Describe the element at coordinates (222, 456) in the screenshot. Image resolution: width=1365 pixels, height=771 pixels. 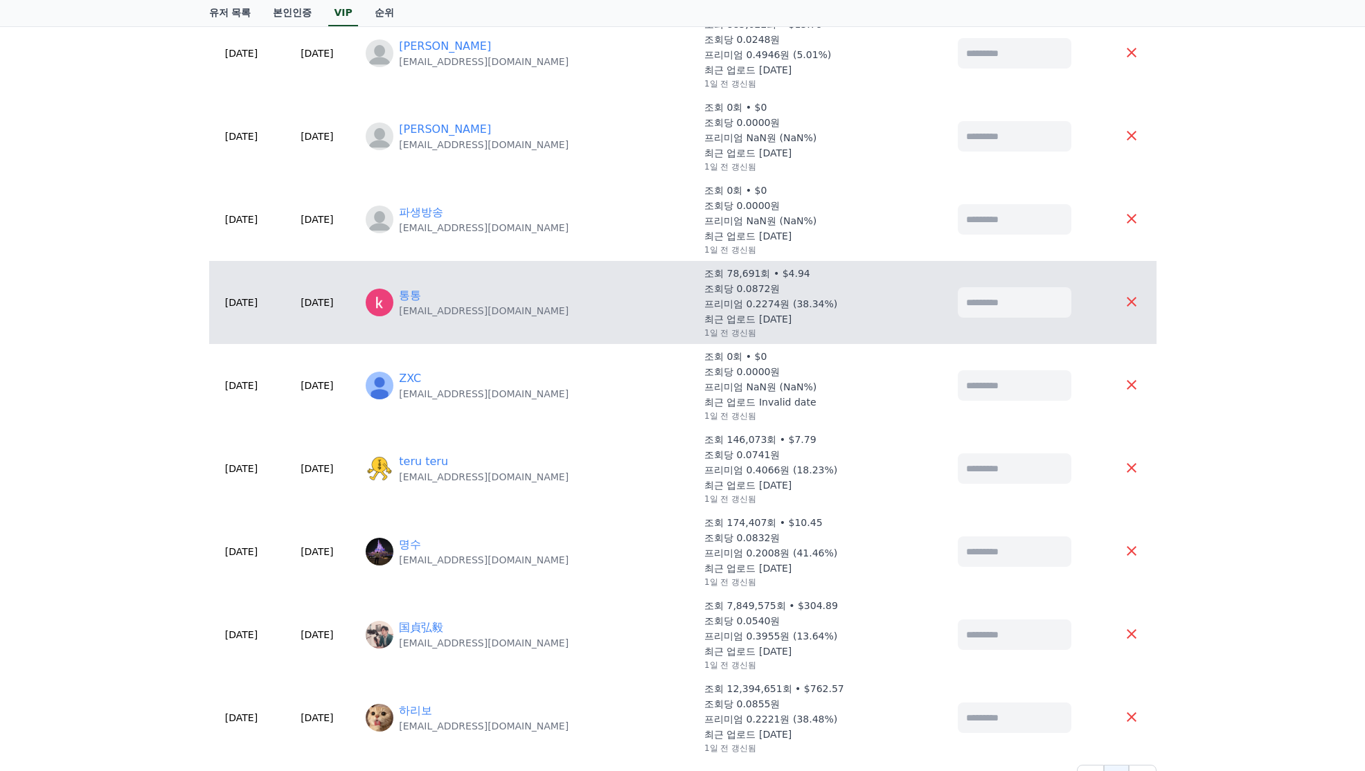
I see `a: Settings` at that location.